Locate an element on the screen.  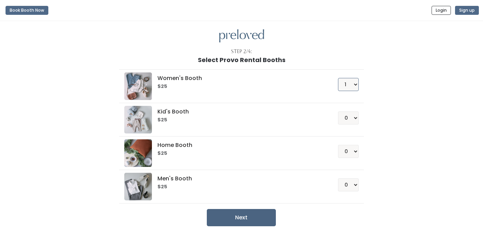
h5: Home Booth is located at coordinates (239, 145).